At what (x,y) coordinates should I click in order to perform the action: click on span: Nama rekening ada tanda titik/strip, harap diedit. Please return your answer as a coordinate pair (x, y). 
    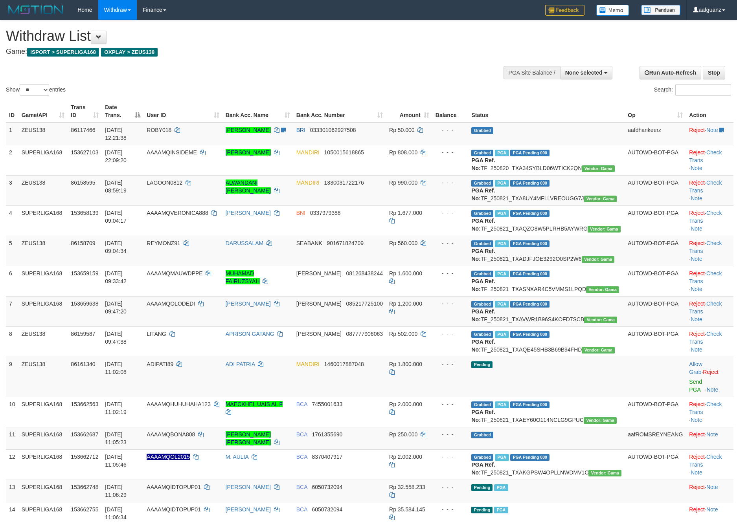
    Looking at the image, I should click on (168, 457).